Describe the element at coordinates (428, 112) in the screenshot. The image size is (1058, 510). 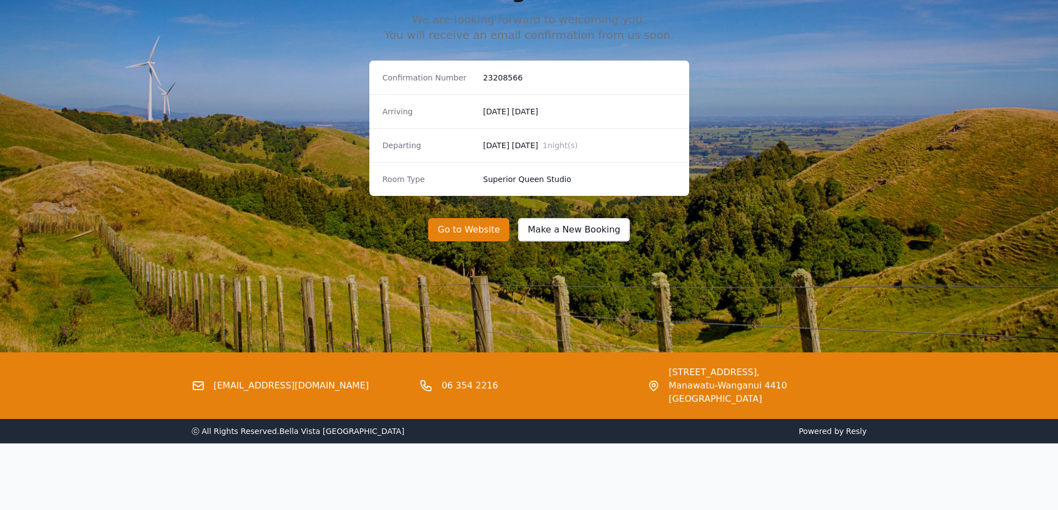
I see `dt: Arriving` at that location.